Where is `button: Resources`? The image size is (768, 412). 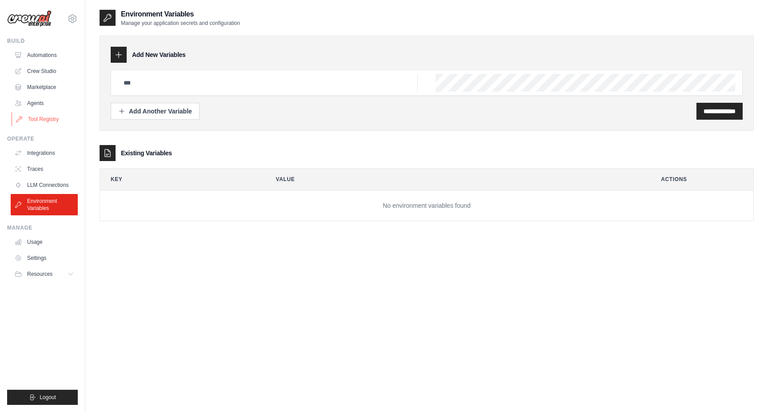
button: Resources is located at coordinates (44, 274).